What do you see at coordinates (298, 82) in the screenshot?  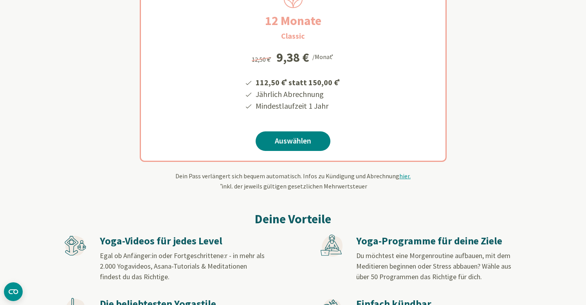 I see `li: 112,50 € statt 150,00 €` at bounding box center [298, 82].